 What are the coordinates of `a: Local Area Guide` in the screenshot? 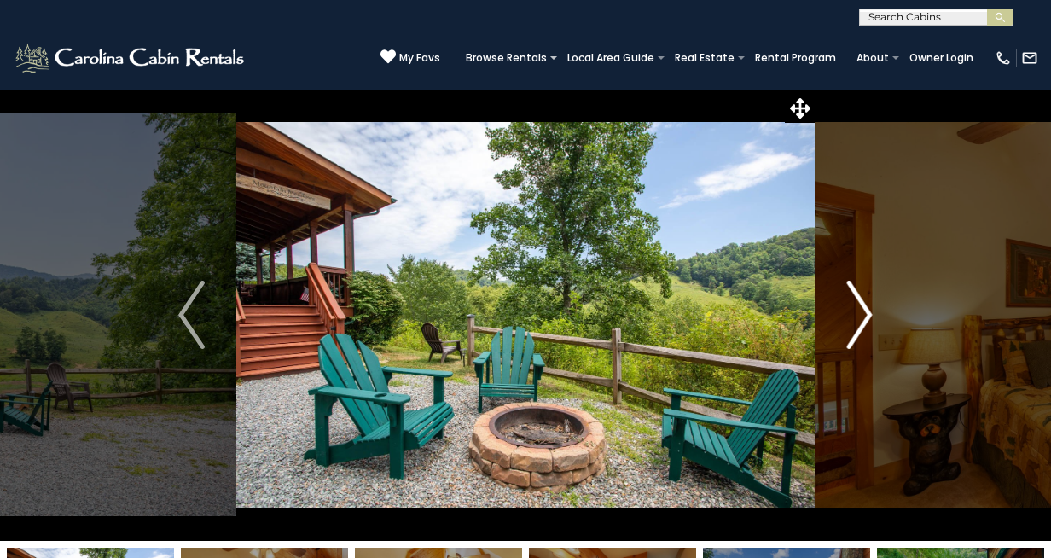 It's located at (611, 58).